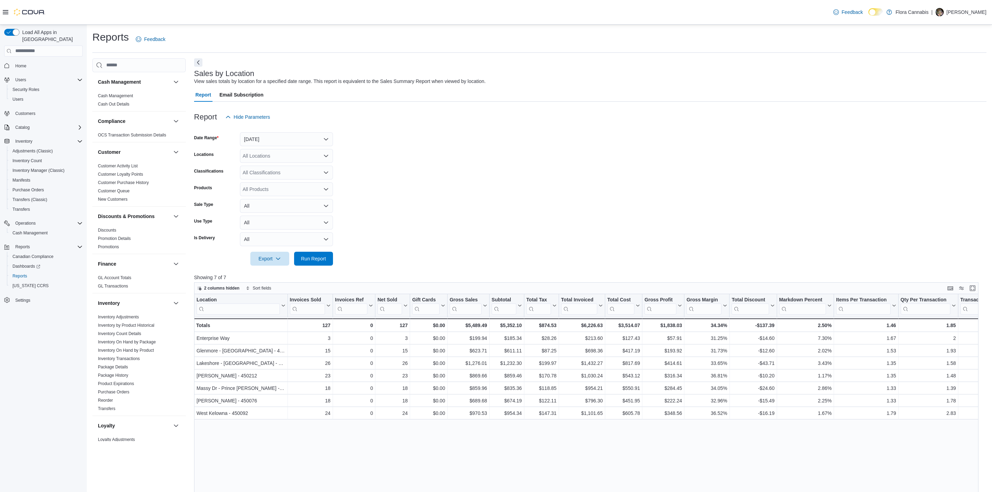  Describe the element at coordinates (624, 305) in the screenshot. I see `button: Total Cost` at that location.